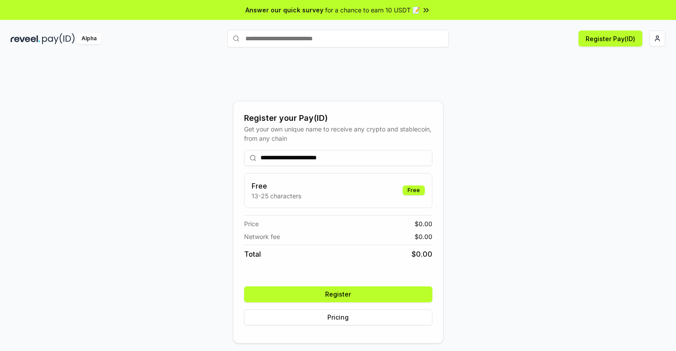 The width and height of the screenshot is (676, 351). I want to click on span: for a chance to earn 10 USDT 📝, so click(372, 10).